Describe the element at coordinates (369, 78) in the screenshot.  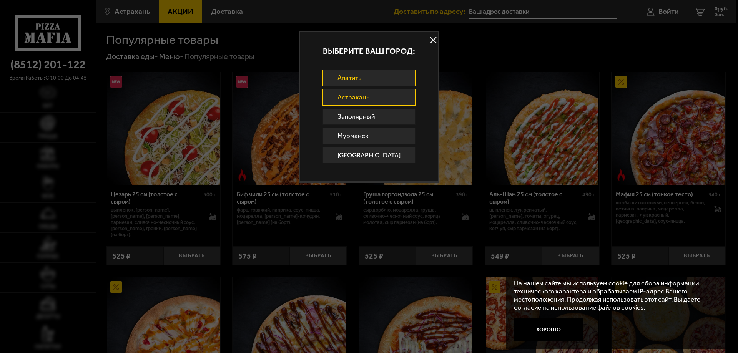
I see `a: Апатиты` at that location.